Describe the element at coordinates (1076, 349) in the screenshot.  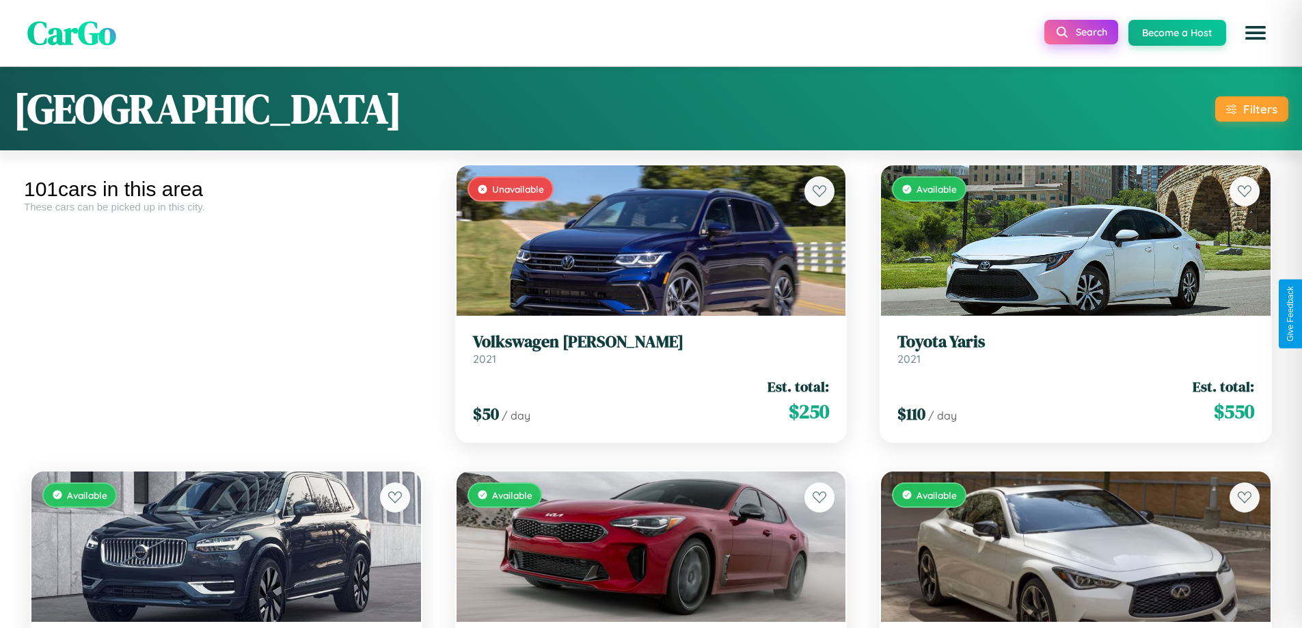
I see `a: Toyota Yaris2021` at that location.